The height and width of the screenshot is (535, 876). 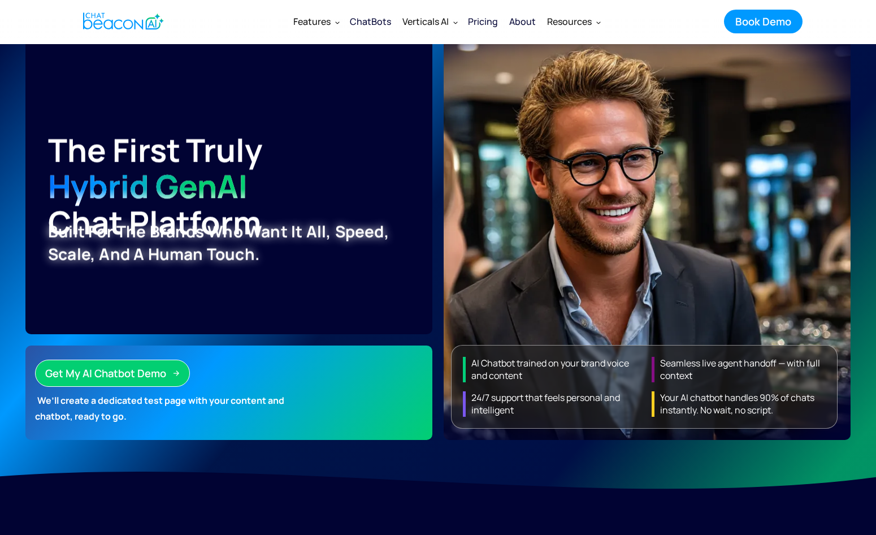 What do you see at coordinates (159, 408) in the screenshot?
I see `strong: We’ll create a dedicated test page with your content and chatbot, ready to go.` at bounding box center [159, 408].